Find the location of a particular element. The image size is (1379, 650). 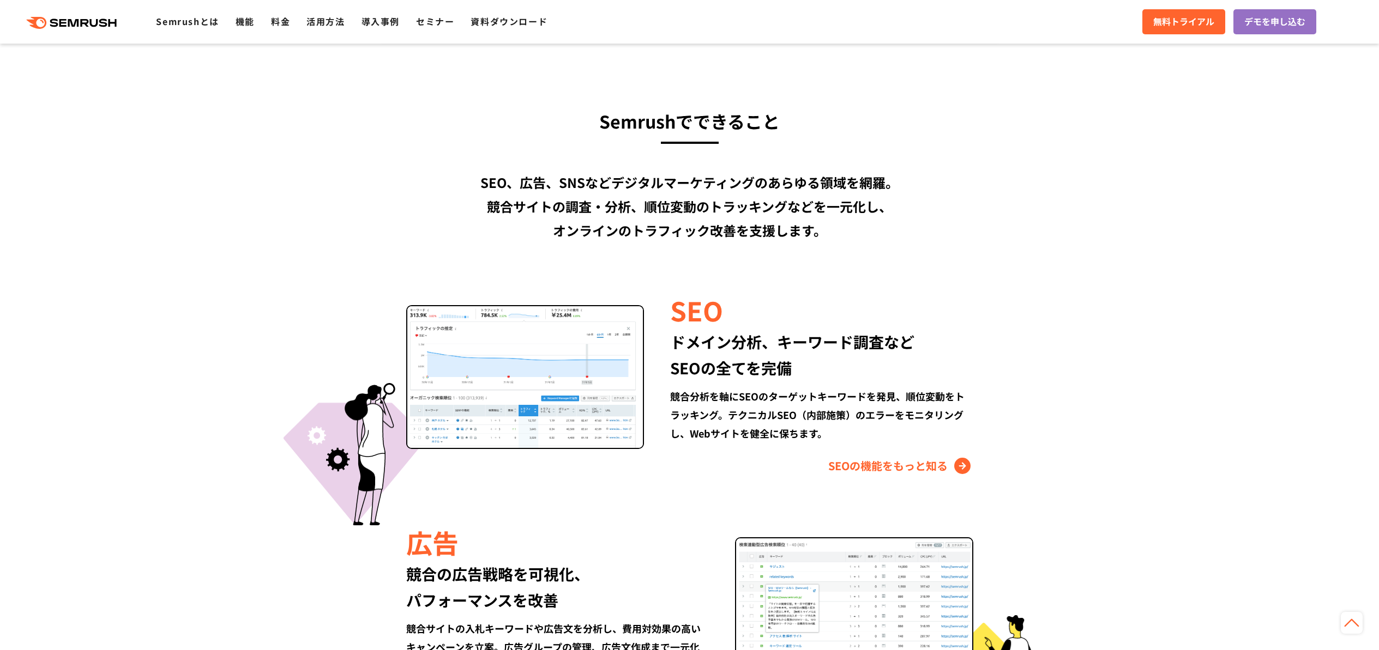

div: SEO is located at coordinates (821, 310).